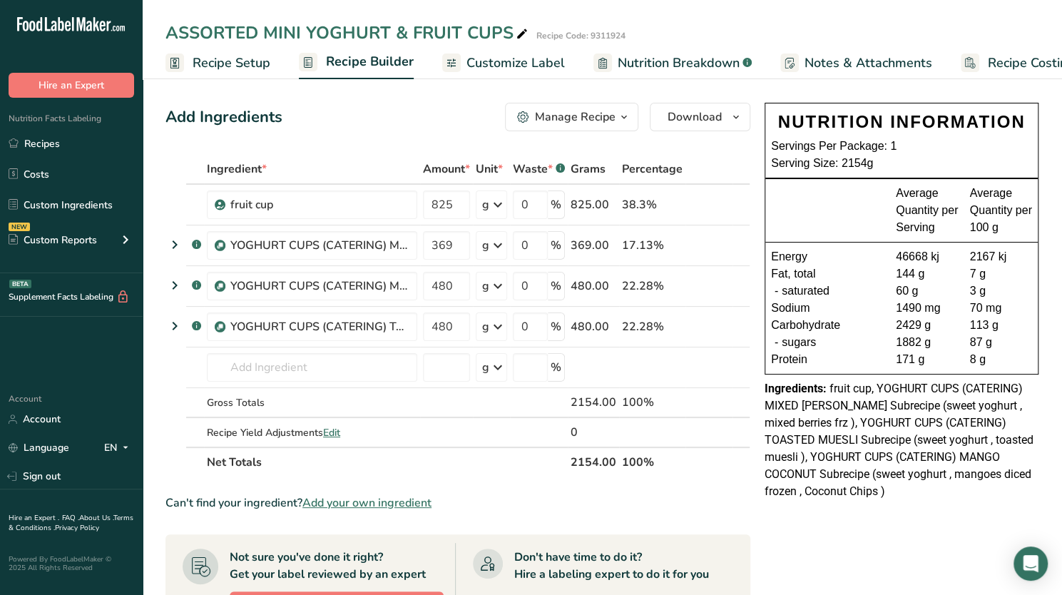 This screenshot has width=1062, height=595. What do you see at coordinates (652, 402) in the screenshot?
I see `div: 100%` at bounding box center [652, 402].